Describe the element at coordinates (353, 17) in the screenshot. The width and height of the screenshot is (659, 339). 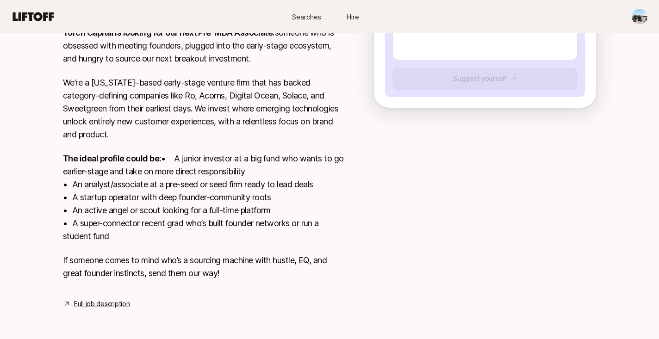
I see `a: Hire` at that location.